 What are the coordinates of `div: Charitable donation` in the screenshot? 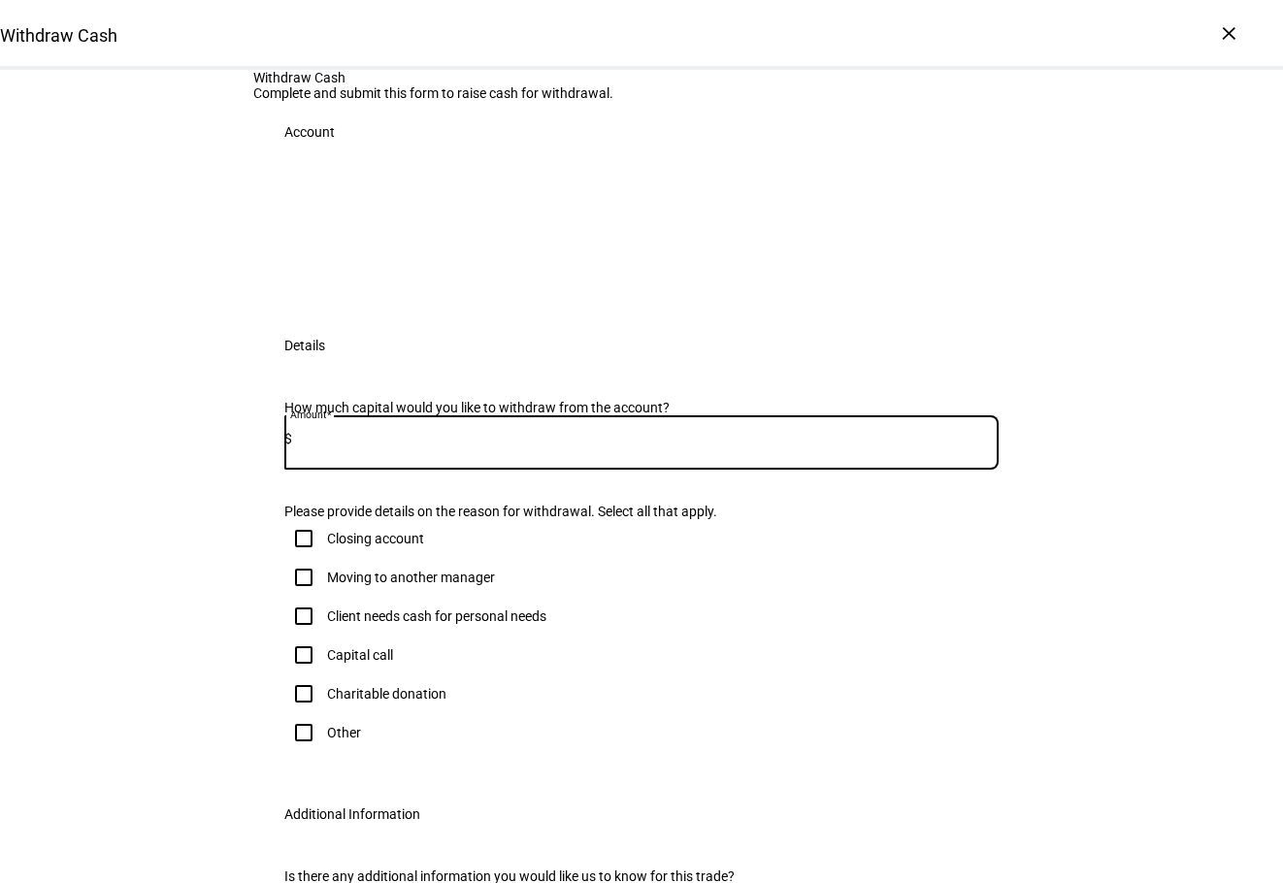 It's located at (386, 694).